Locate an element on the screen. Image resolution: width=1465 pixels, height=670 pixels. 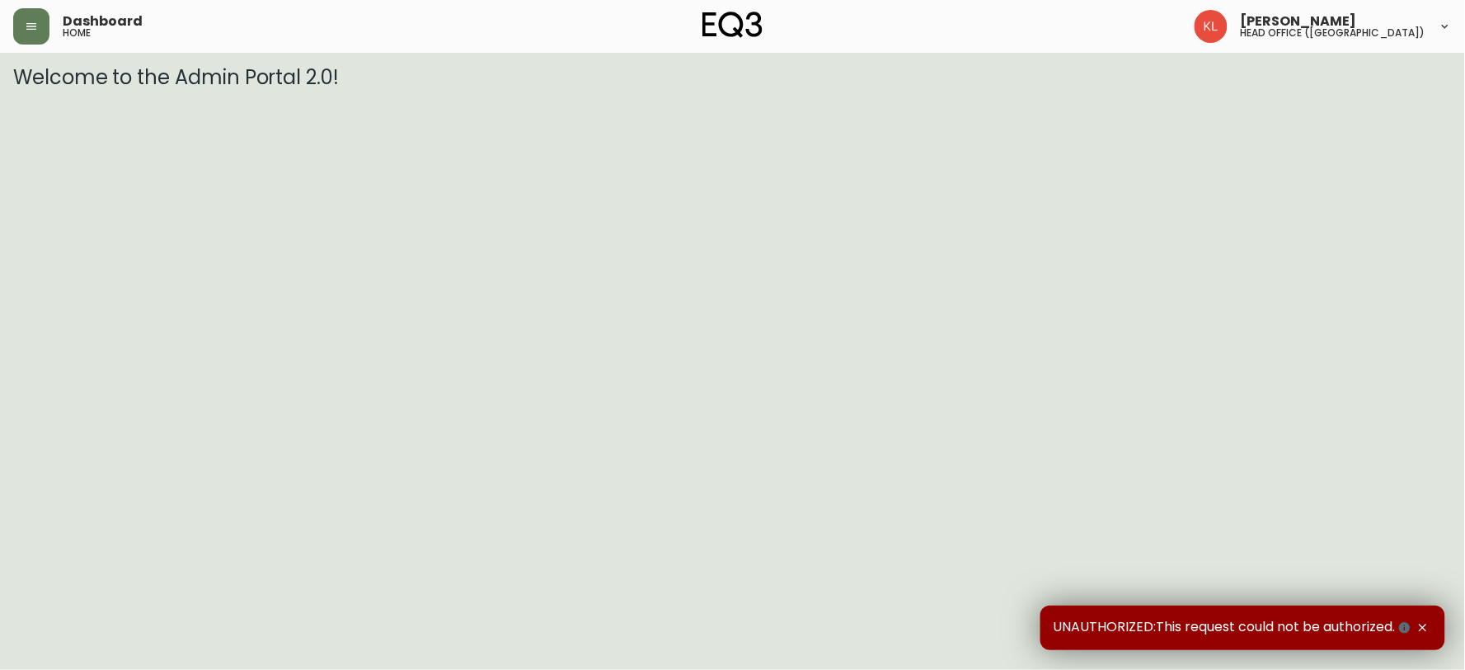
h3: Welcome to the Admin Portal 2.0! is located at coordinates (732, 78).